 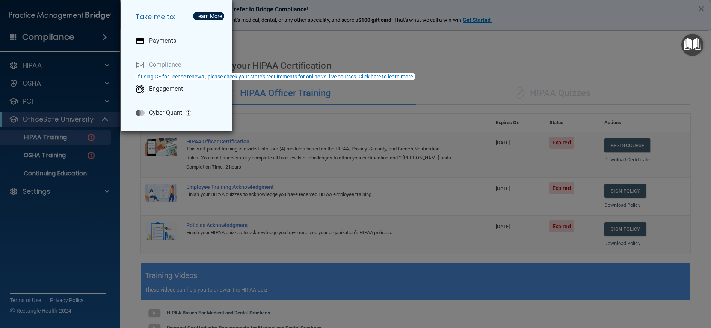 What do you see at coordinates (178, 113) in the screenshot?
I see `a: Cyber Quant` at bounding box center [178, 113].